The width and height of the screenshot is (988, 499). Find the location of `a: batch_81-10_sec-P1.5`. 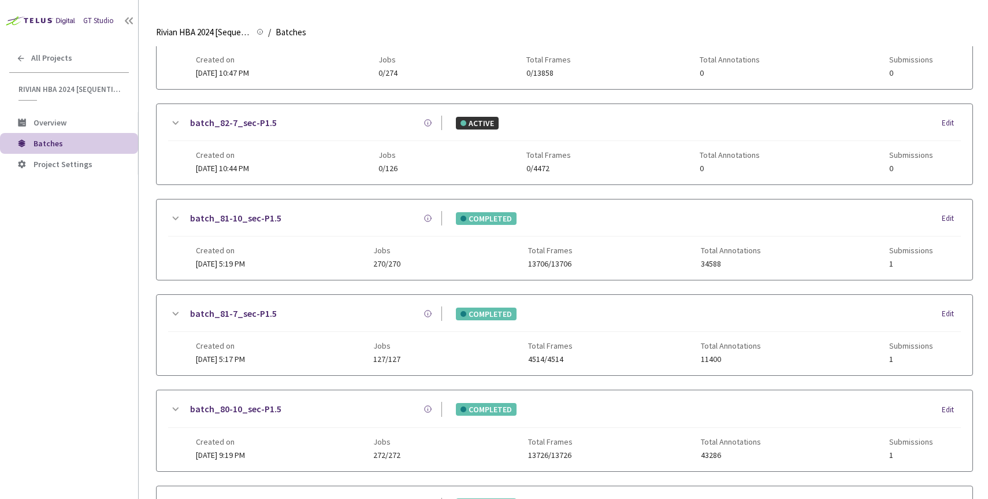

a: batch_81-10_sec-P1.5 is located at coordinates (236, 218).